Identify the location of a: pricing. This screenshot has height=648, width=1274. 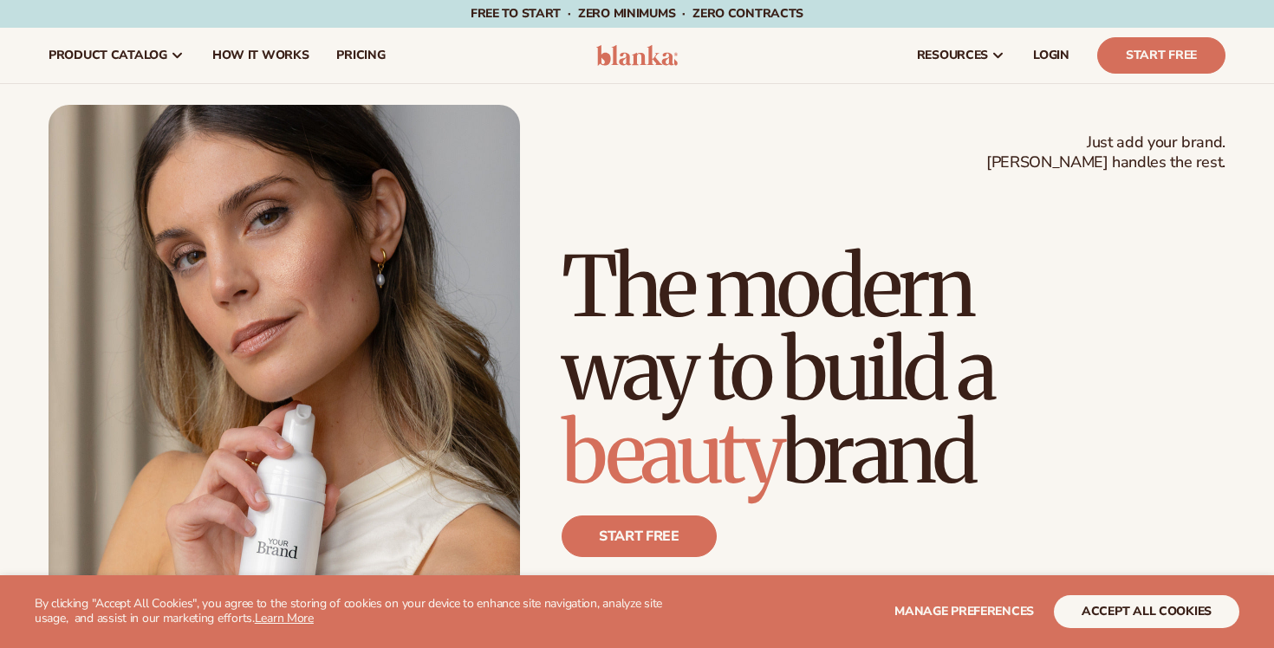
(361, 55).